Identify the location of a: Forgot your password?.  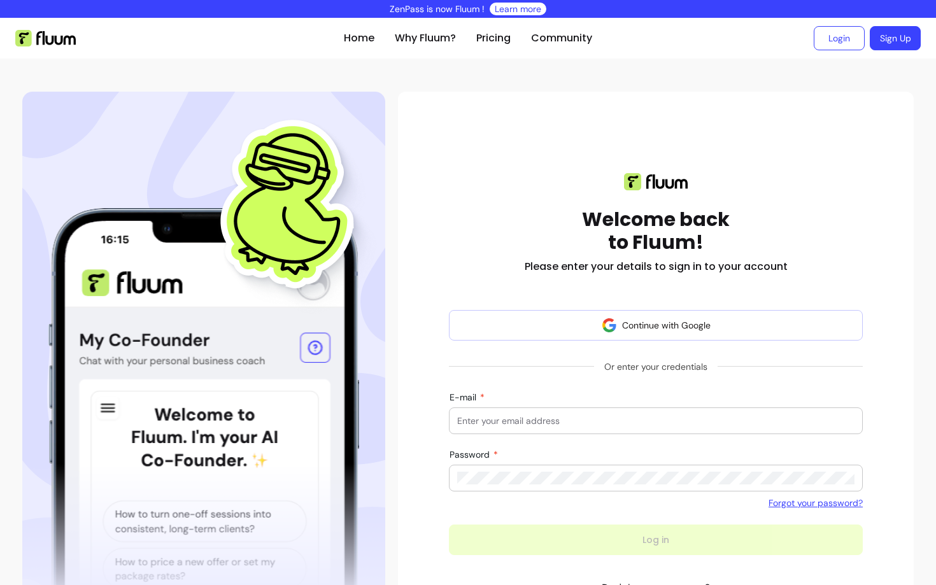
(815, 503).